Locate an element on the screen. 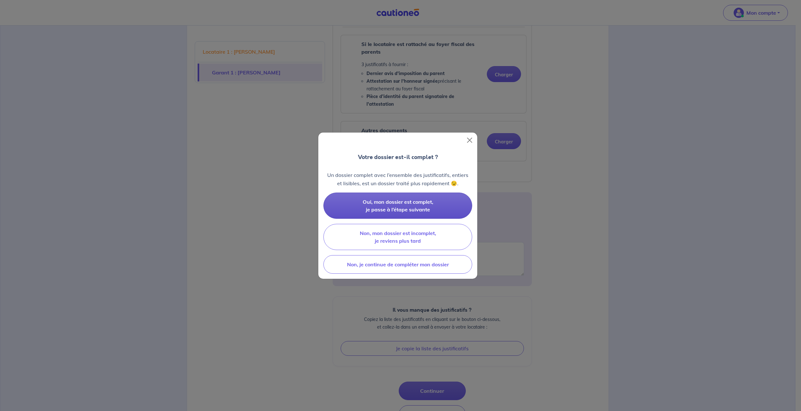 Image resolution: width=801 pixels, height=411 pixels. button: Oui, mon dossier est complet, je passe à l’étape suivante is located at coordinates (398, 206).